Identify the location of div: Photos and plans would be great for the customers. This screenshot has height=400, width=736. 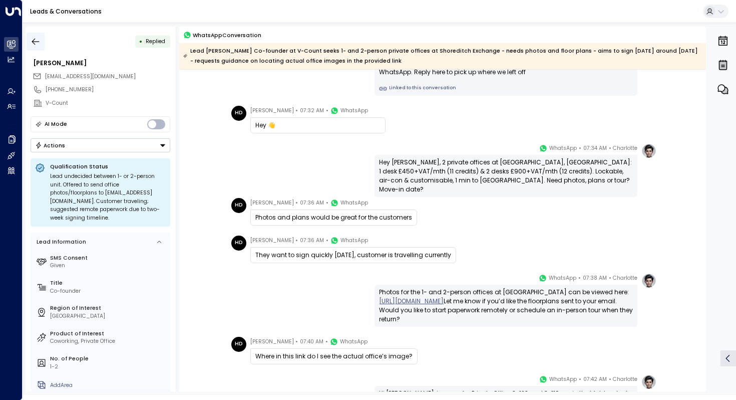
(334, 217).